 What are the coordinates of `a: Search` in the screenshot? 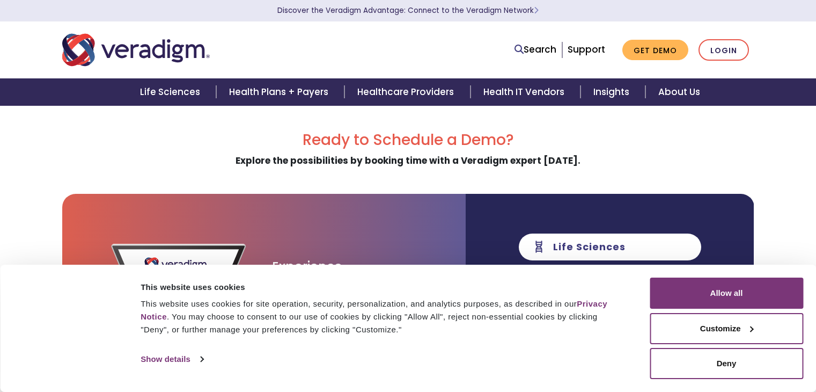 It's located at (536, 49).